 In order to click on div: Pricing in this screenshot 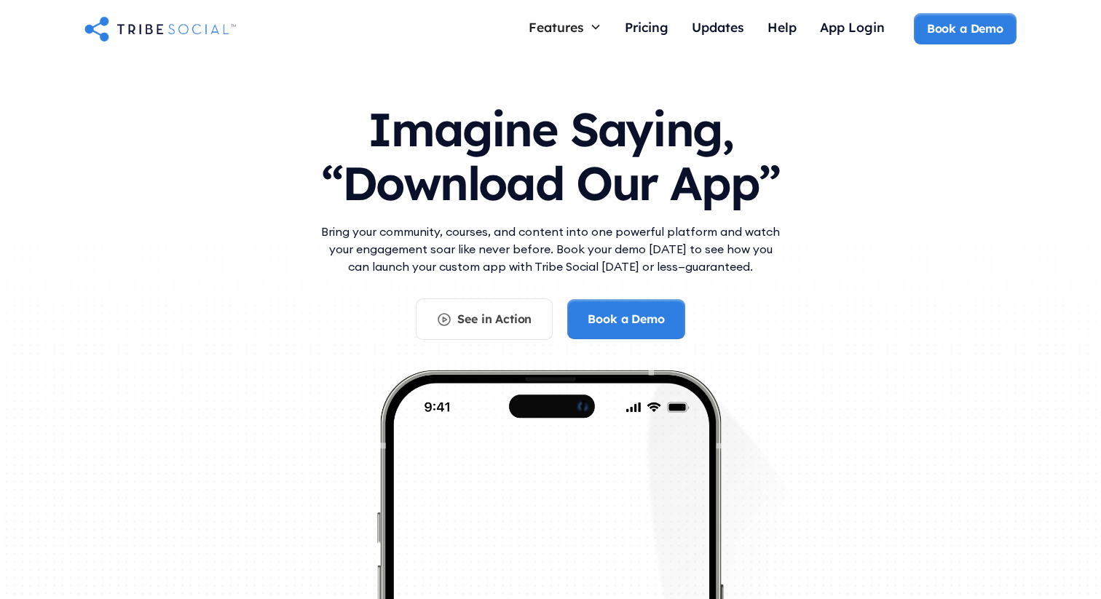, I will do `click(647, 27)`.